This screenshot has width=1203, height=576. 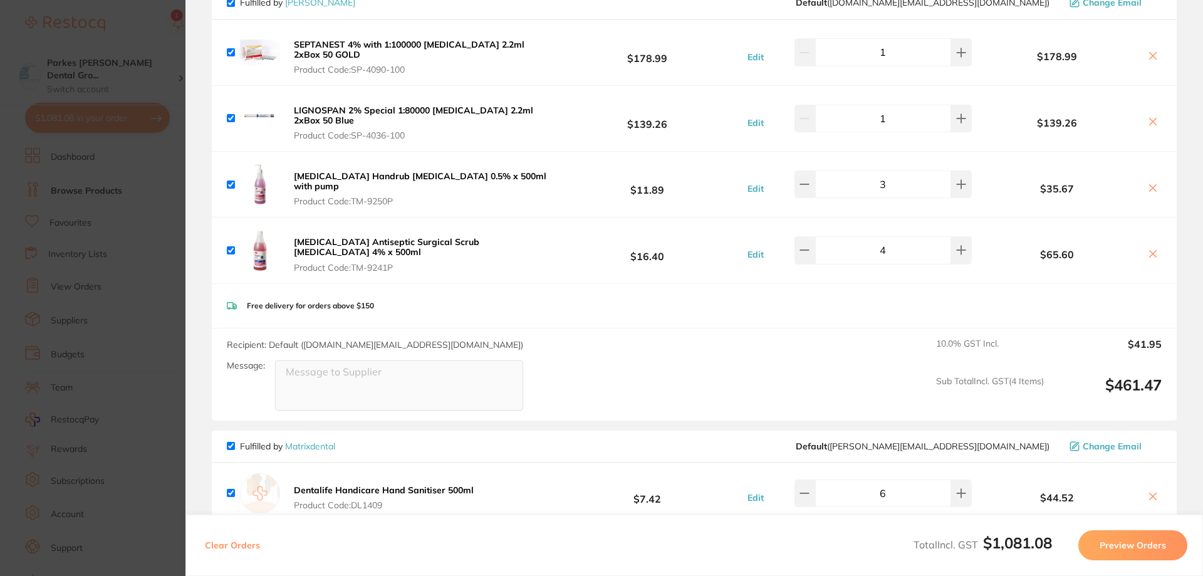 What do you see at coordinates (1112, 446) in the screenshot?
I see `span: Change Email` at bounding box center [1112, 446].